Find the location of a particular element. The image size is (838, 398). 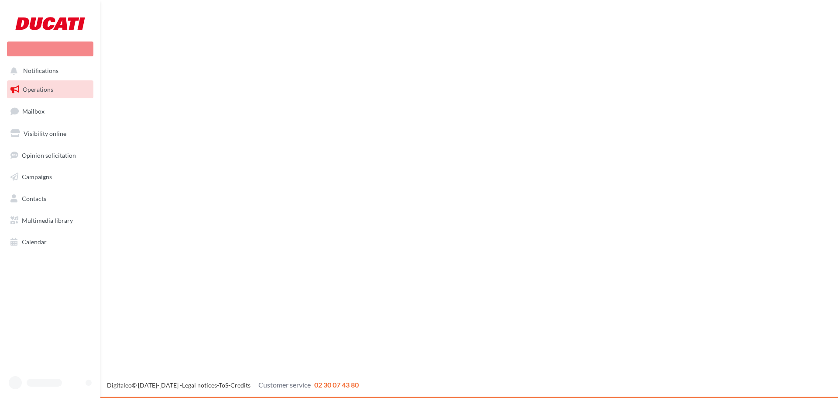

a: Digitaleo is located at coordinates (119, 385).